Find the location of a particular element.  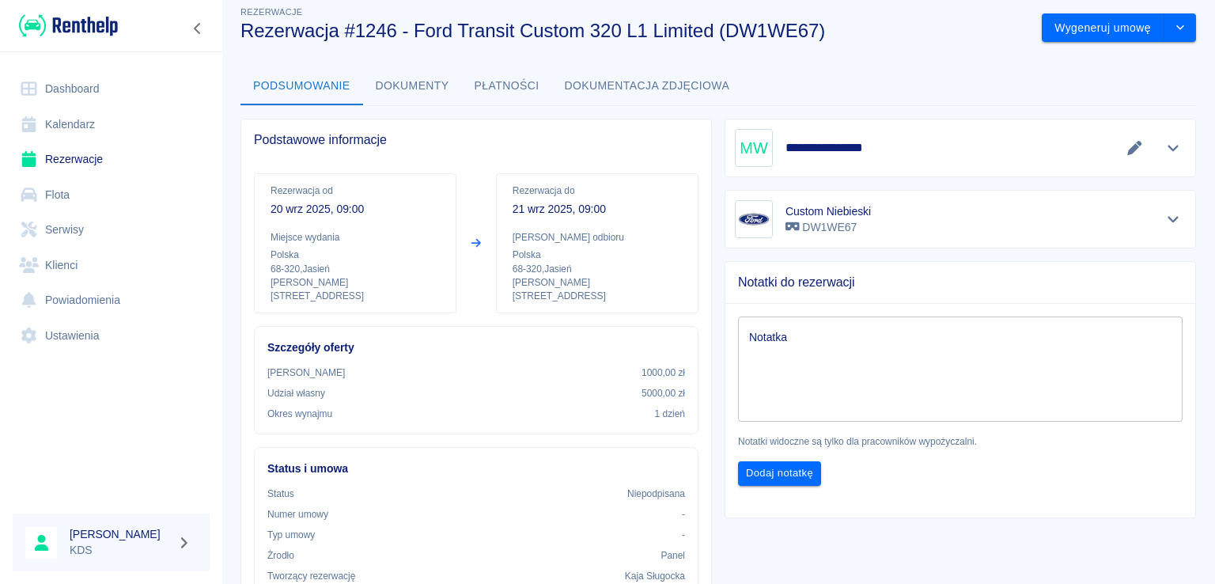

img: Image is located at coordinates (754, 219).